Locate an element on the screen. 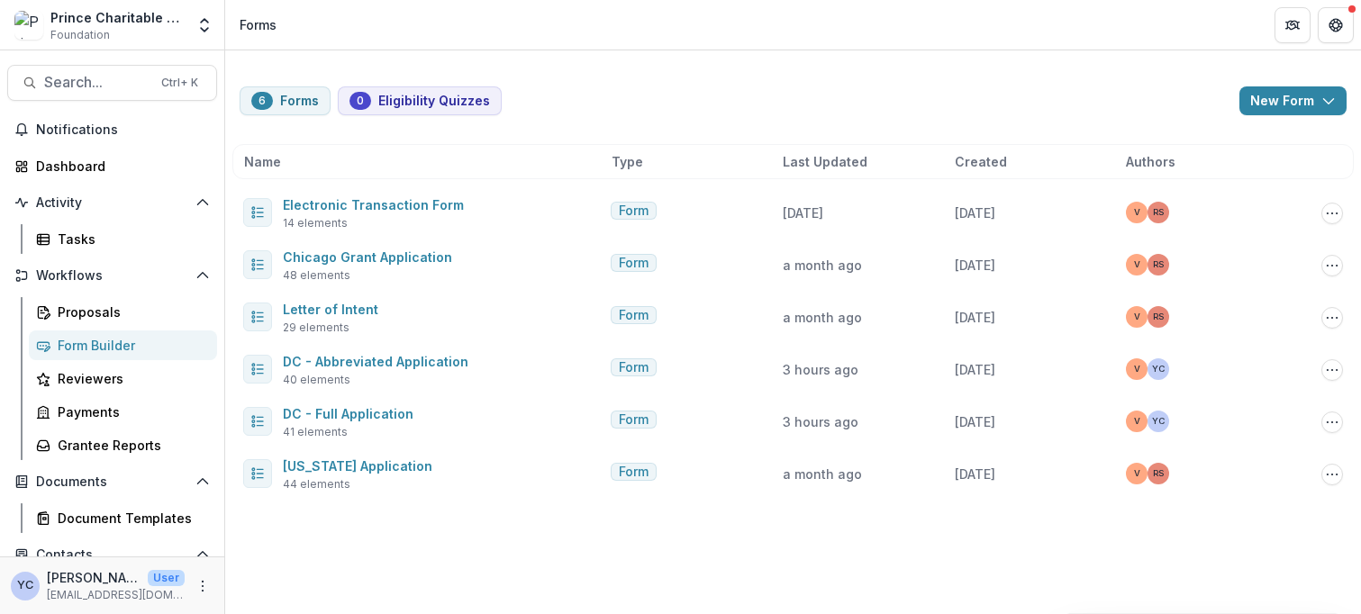 The image size is (1361, 614). span: Notifications is located at coordinates (122, 130).